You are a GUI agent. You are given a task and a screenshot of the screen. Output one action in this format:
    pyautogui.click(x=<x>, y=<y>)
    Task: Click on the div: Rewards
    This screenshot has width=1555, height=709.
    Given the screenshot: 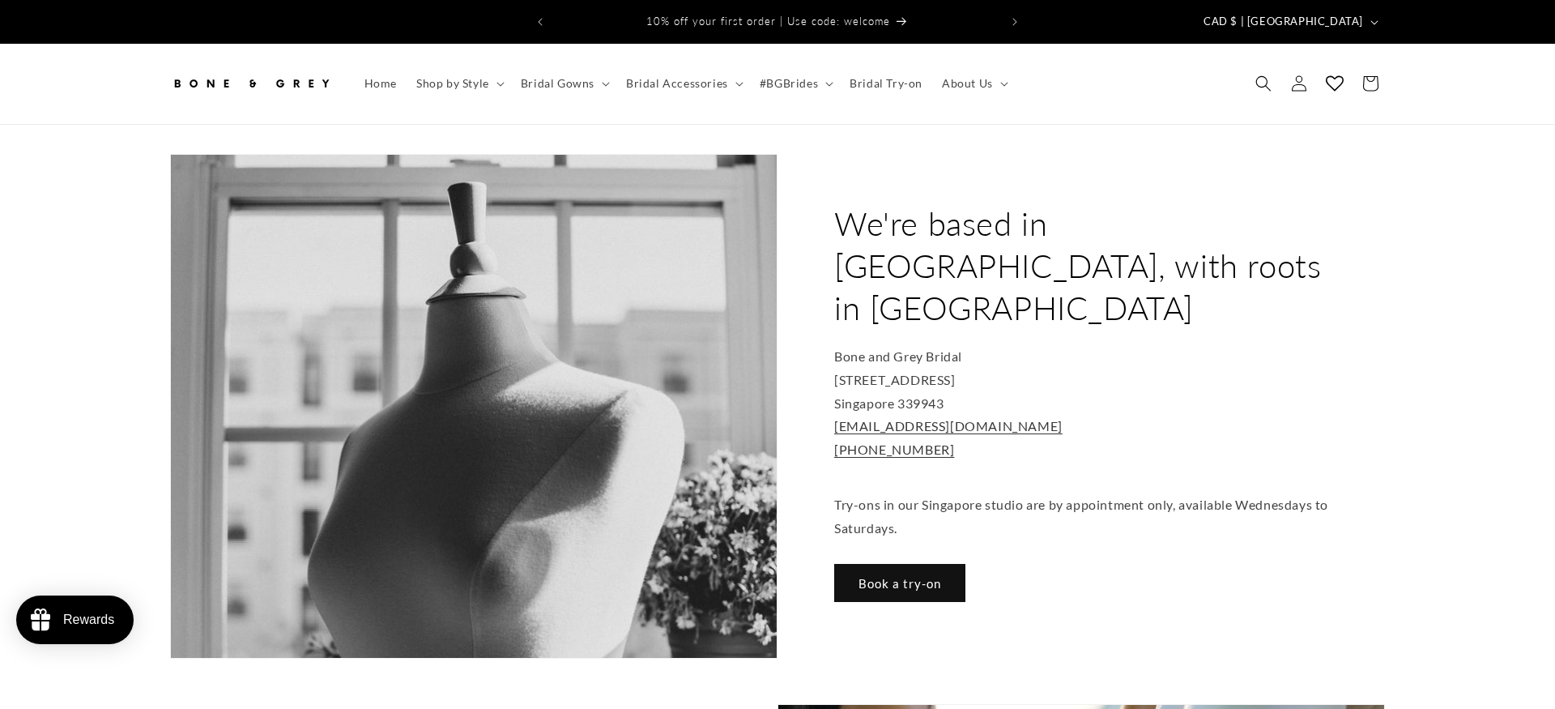 What is the action you would take?
    pyautogui.click(x=88, y=620)
    